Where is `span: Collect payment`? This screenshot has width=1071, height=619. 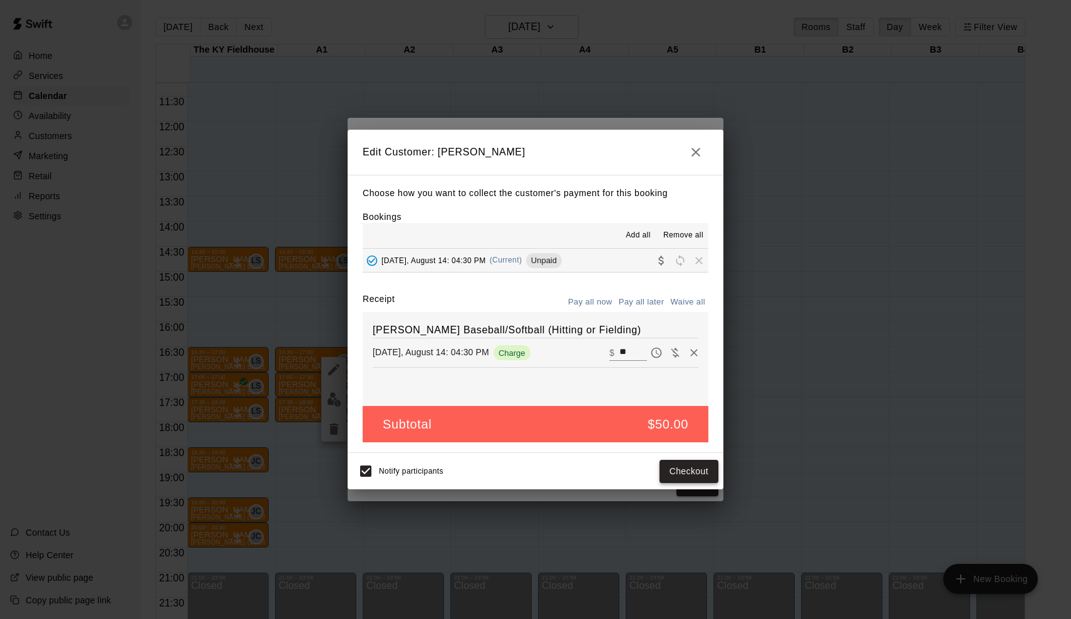
span: Collect payment is located at coordinates (661, 259).